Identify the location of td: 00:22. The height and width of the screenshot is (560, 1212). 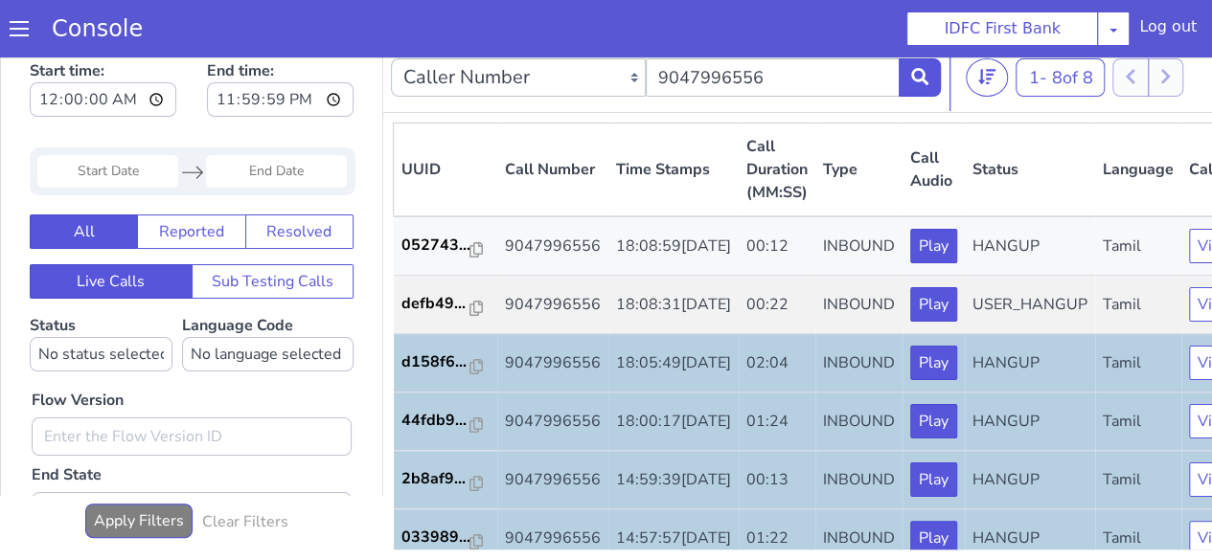
(777, 252).